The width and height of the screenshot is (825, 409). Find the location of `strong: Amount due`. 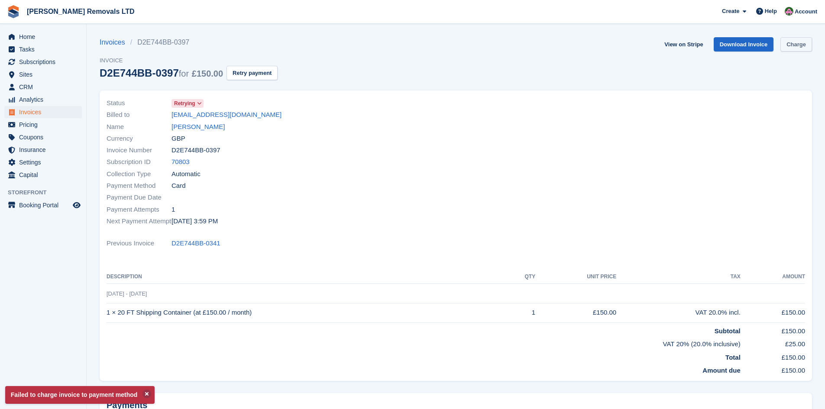

strong: Amount due is located at coordinates (721, 370).